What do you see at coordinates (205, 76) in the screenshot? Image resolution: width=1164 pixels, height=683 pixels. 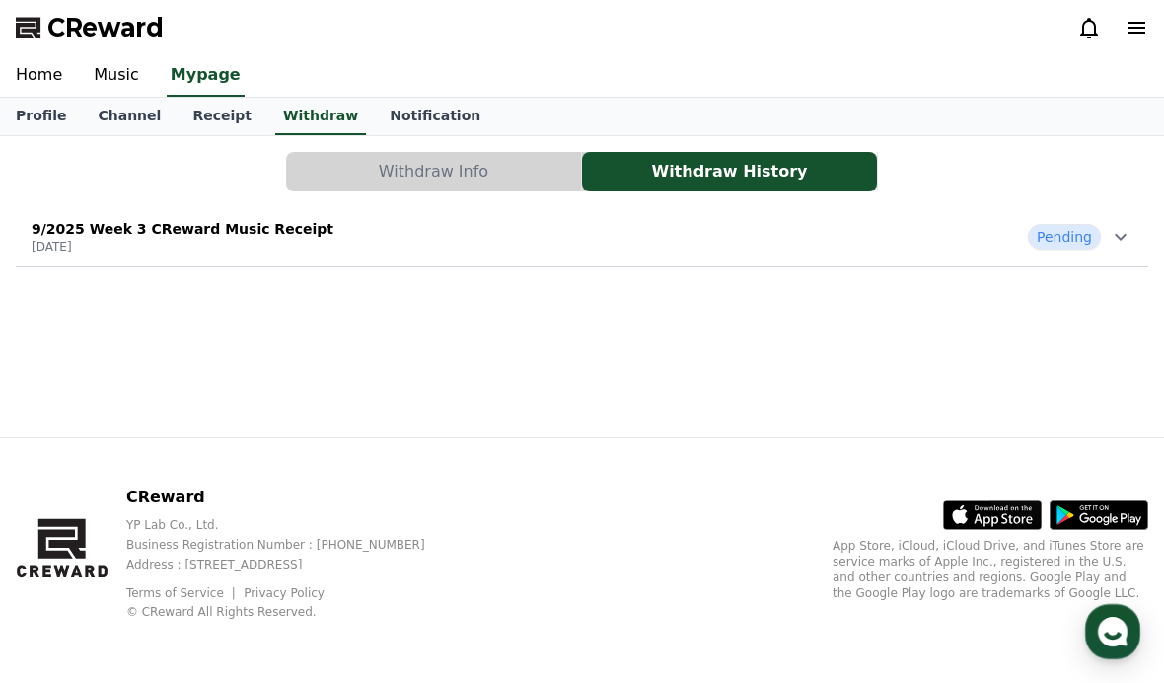 I see `a: Mypage` at bounding box center [205, 76].